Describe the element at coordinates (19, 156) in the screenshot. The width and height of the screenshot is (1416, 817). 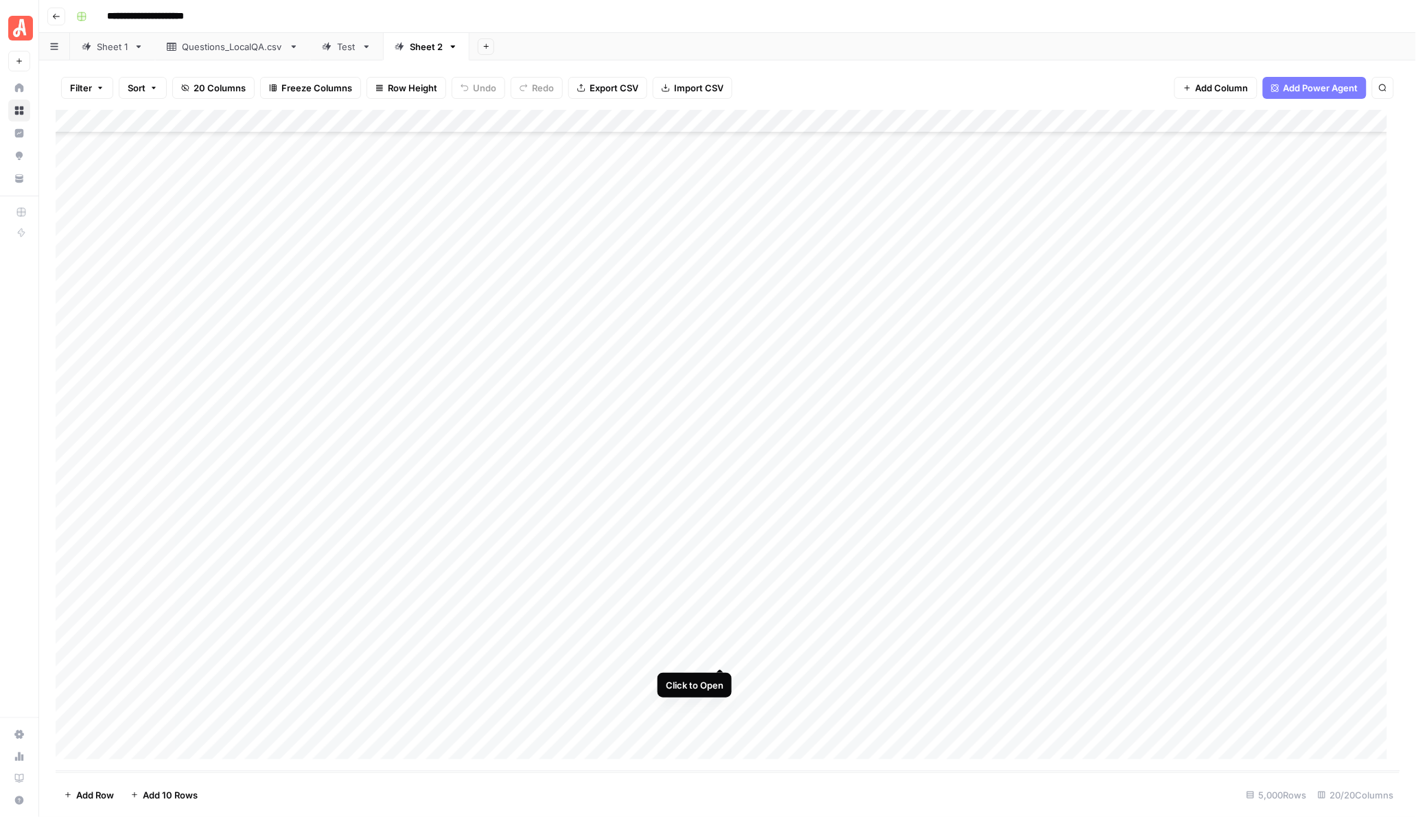
I see `a: Opportunities` at that location.